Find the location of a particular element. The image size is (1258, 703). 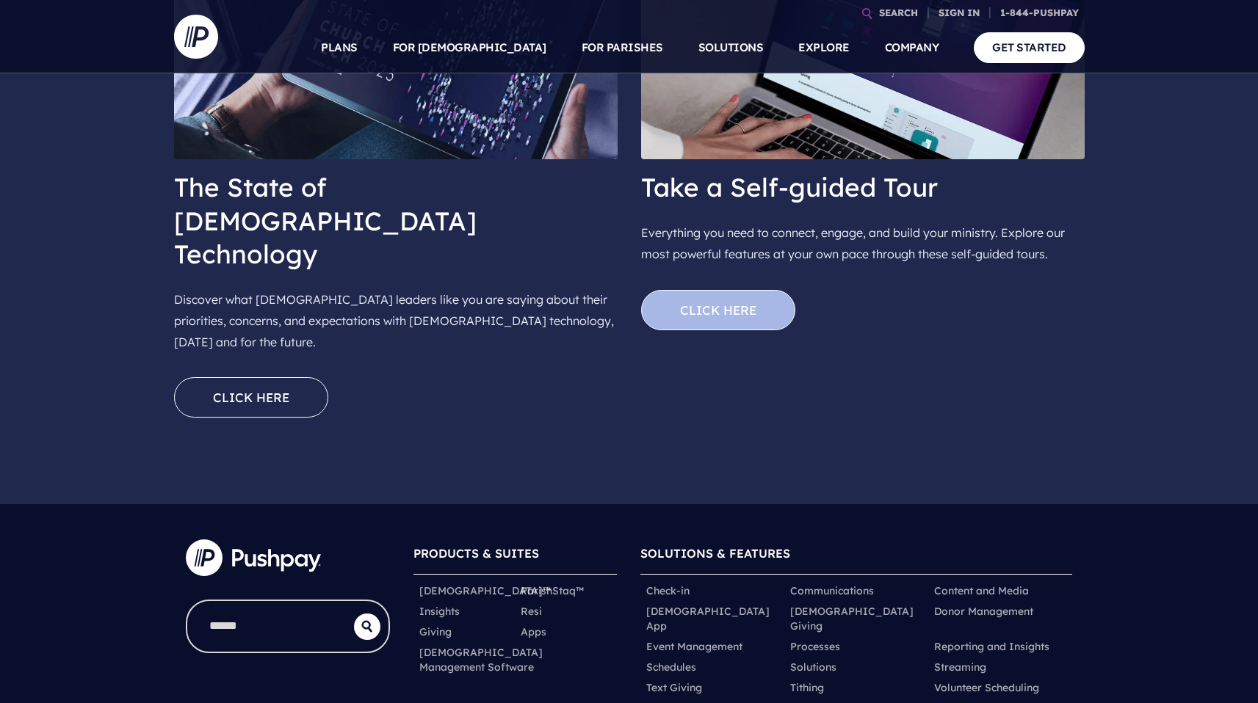

a: Check-in is located at coordinates (667, 591).